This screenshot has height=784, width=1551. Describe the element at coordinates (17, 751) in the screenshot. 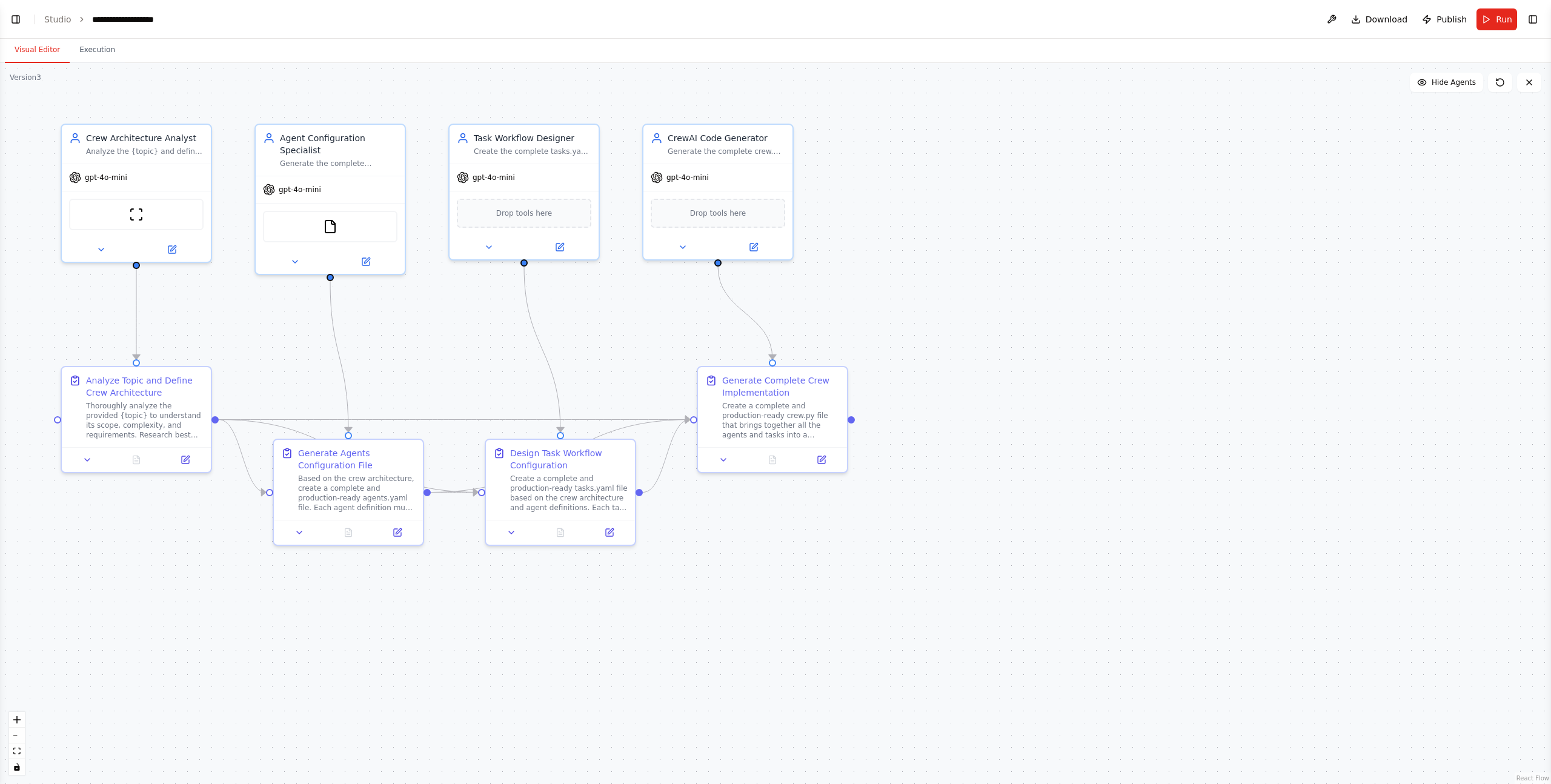

I see `button: fit view` at that location.